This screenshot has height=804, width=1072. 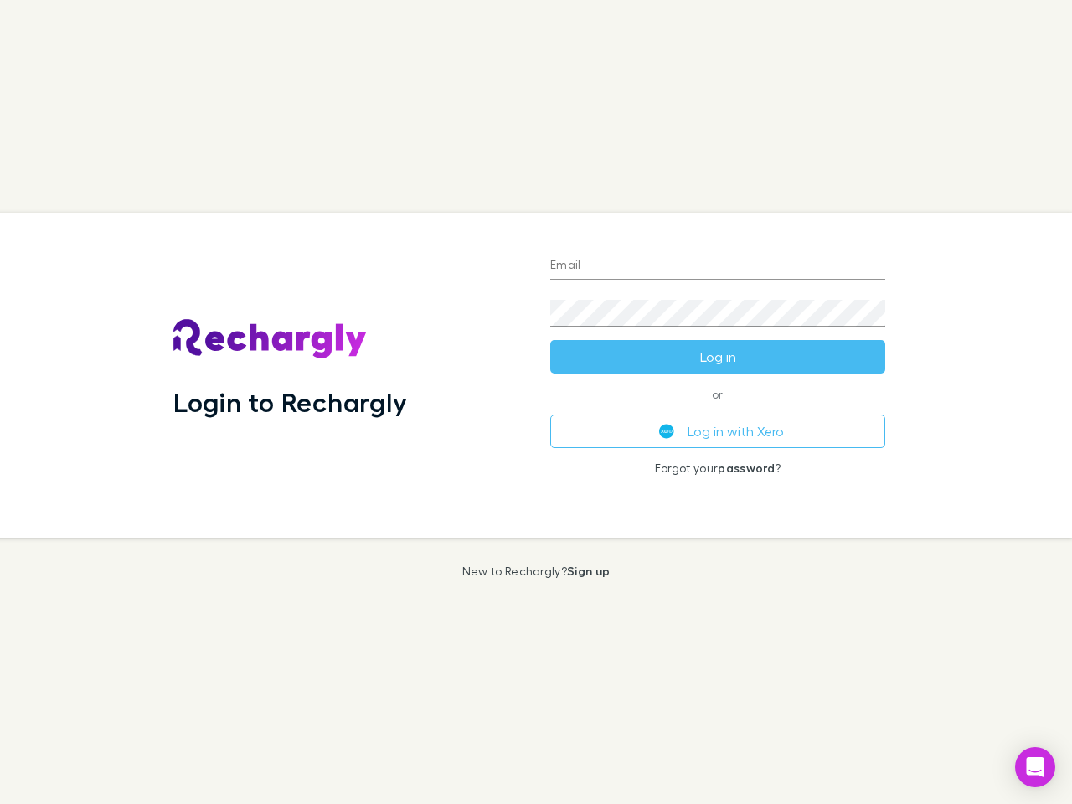 What do you see at coordinates (1035, 767) in the screenshot?
I see `div: Open Intercom Messenger` at bounding box center [1035, 767].